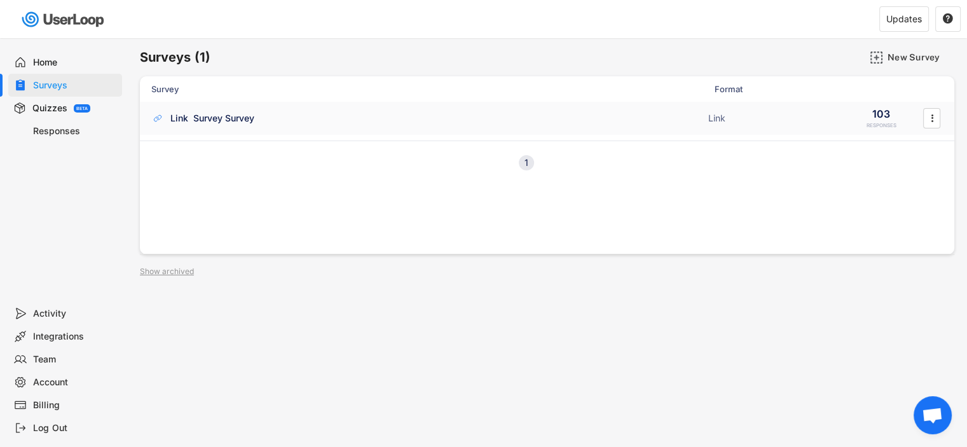 The width and height of the screenshot is (967, 447). What do you see at coordinates (75, 336) in the screenshot?
I see `div: Integrations` at bounding box center [75, 336].